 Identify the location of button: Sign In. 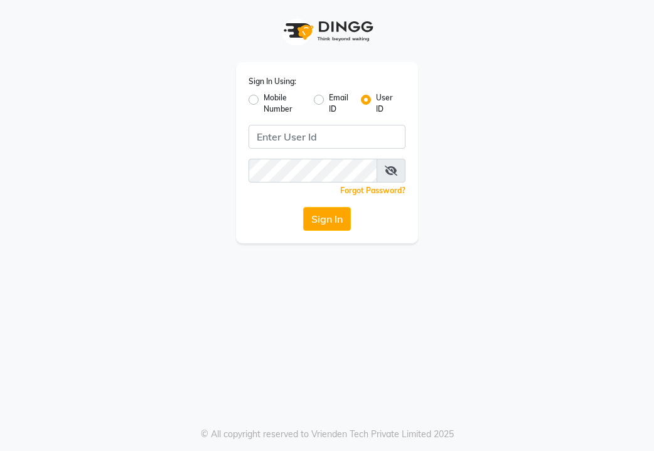
(327, 219).